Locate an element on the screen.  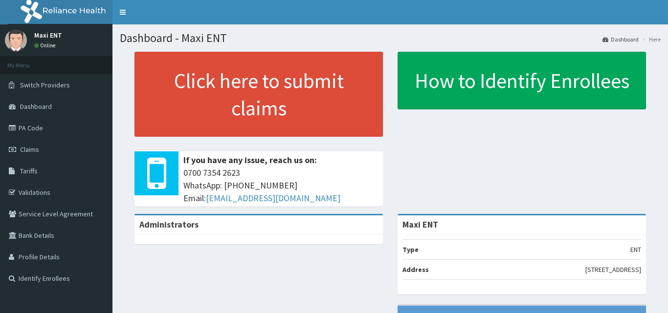
a: Dashboard is located at coordinates (620, 39).